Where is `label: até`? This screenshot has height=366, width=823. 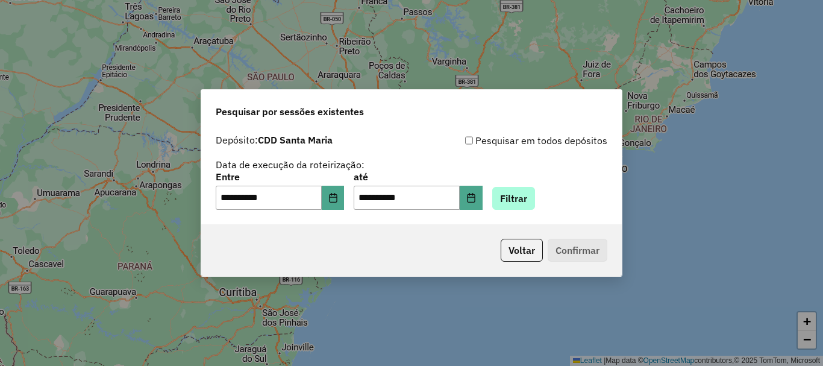 label: até is located at coordinates (418, 177).